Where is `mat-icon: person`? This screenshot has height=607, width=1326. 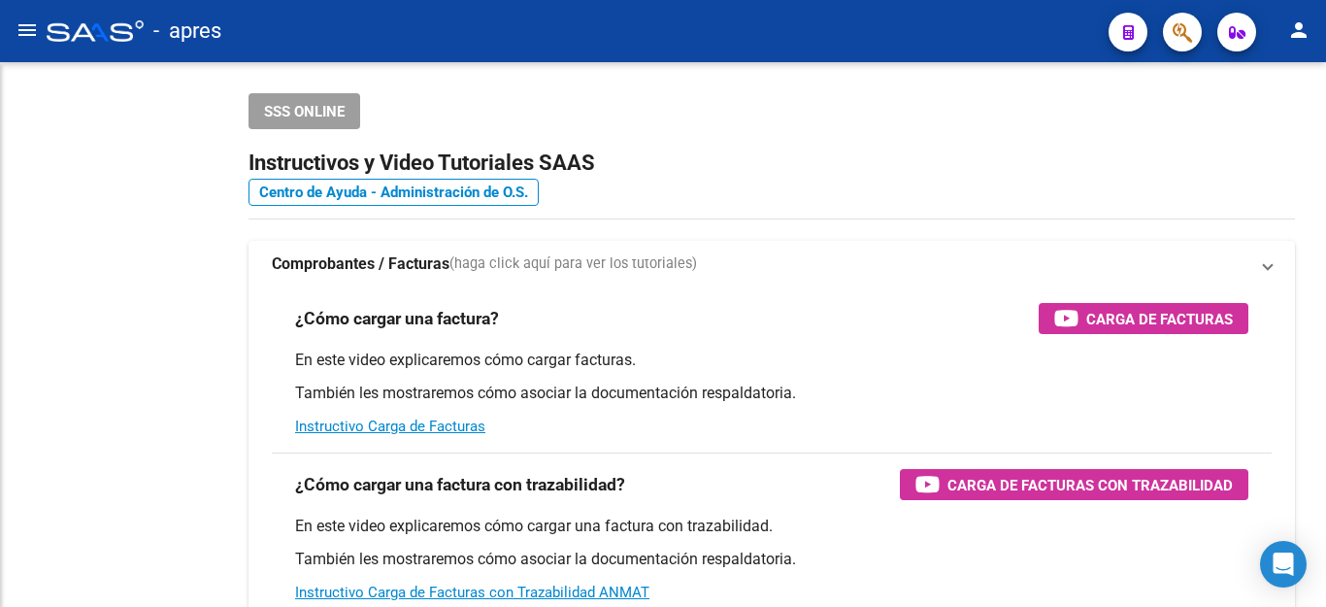
mat-icon: person is located at coordinates (1299, 30).